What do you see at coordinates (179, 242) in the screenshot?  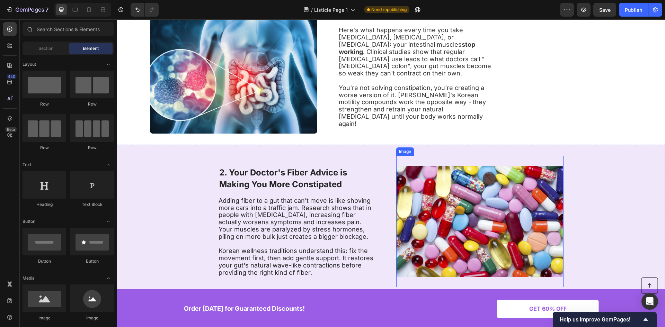 I see `span: Korean wellness traditions understand this: fix the movement first, then add gentle support. It r...` at bounding box center [179, 242].